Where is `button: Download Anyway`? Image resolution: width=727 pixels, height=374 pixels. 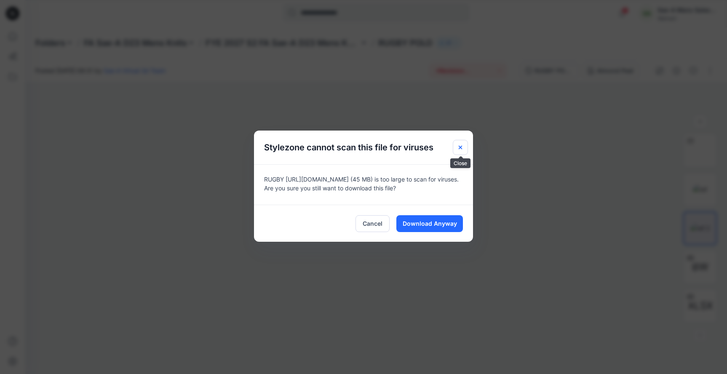 button: Download Anyway is located at coordinates (430, 224).